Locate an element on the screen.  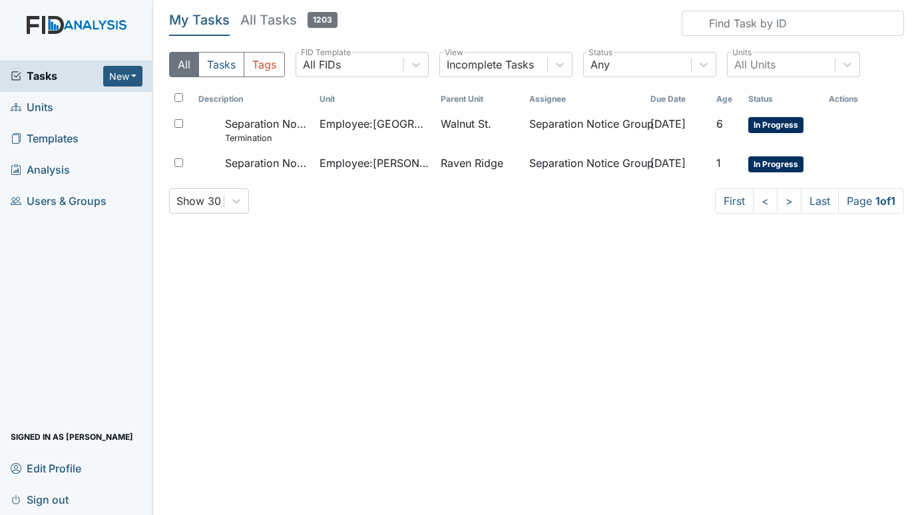
span: Users & Groups is located at coordinates (59, 201).